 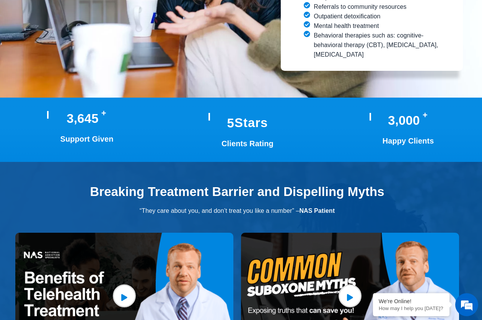 What do you see at coordinates (81, 119) in the screenshot?
I see `span: 6` at bounding box center [81, 119].